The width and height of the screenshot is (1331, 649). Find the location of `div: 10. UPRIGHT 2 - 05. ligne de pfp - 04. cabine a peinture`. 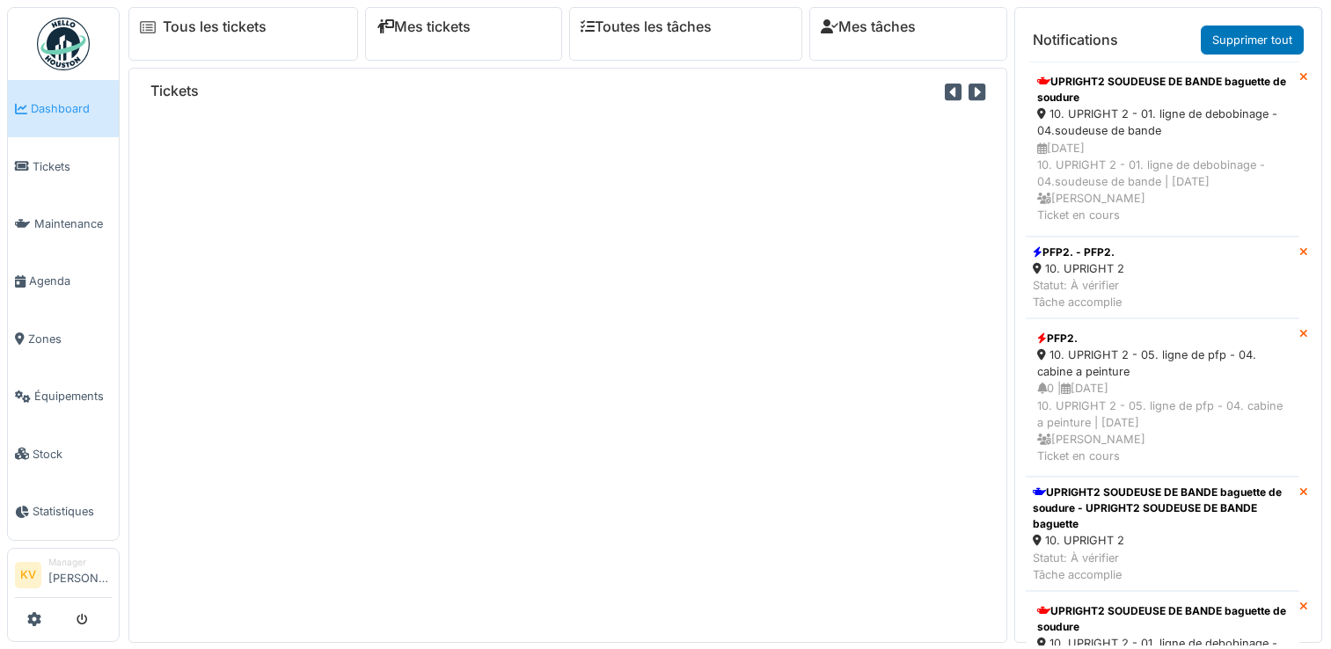

div: 10. UPRIGHT 2 - 05. ligne de pfp - 04. cabine a peinture is located at coordinates (1162, 363).